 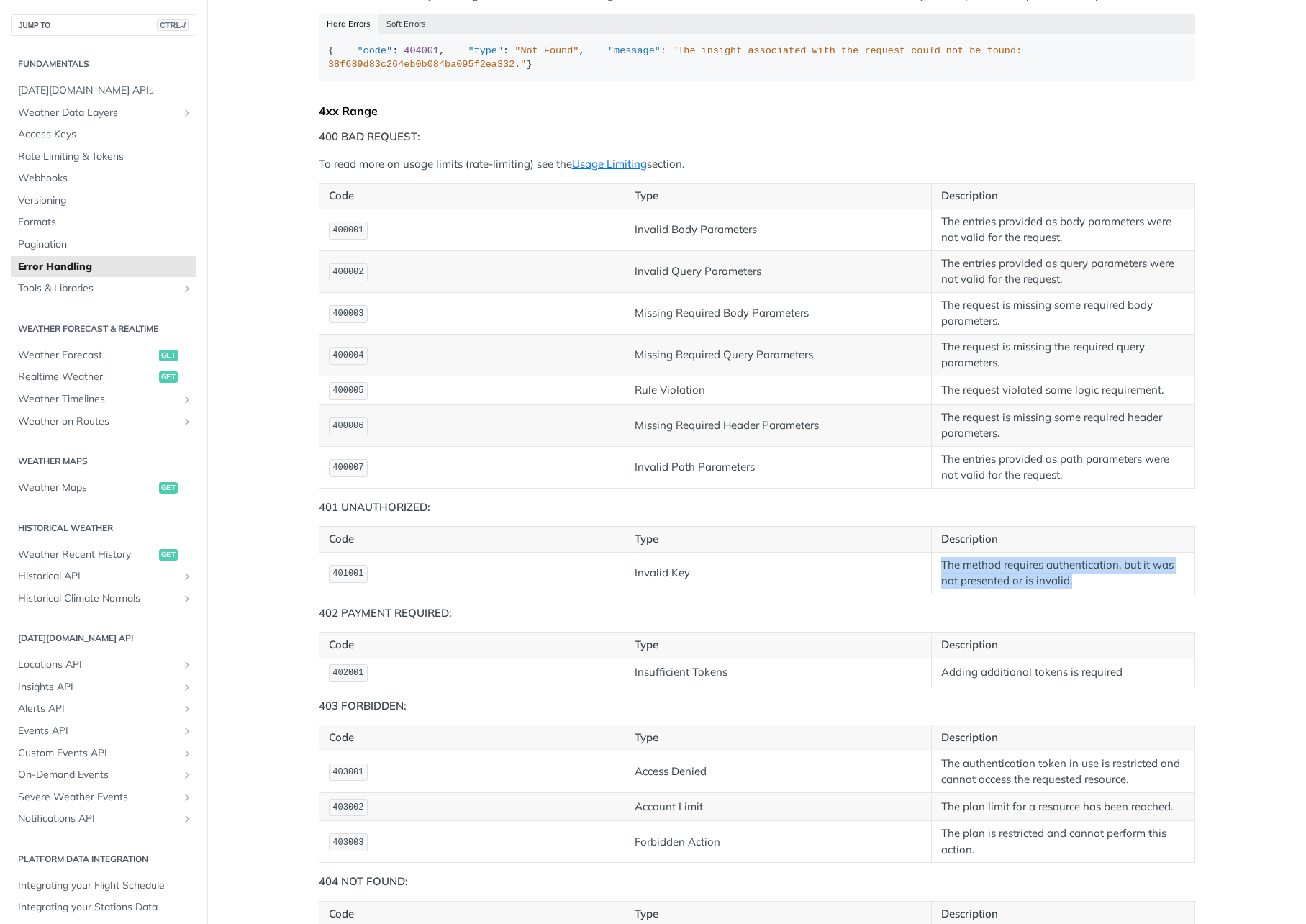 What do you see at coordinates (104, 462) in the screenshot?
I see `h2: Weather Maps` at bounding box center [104, 462].